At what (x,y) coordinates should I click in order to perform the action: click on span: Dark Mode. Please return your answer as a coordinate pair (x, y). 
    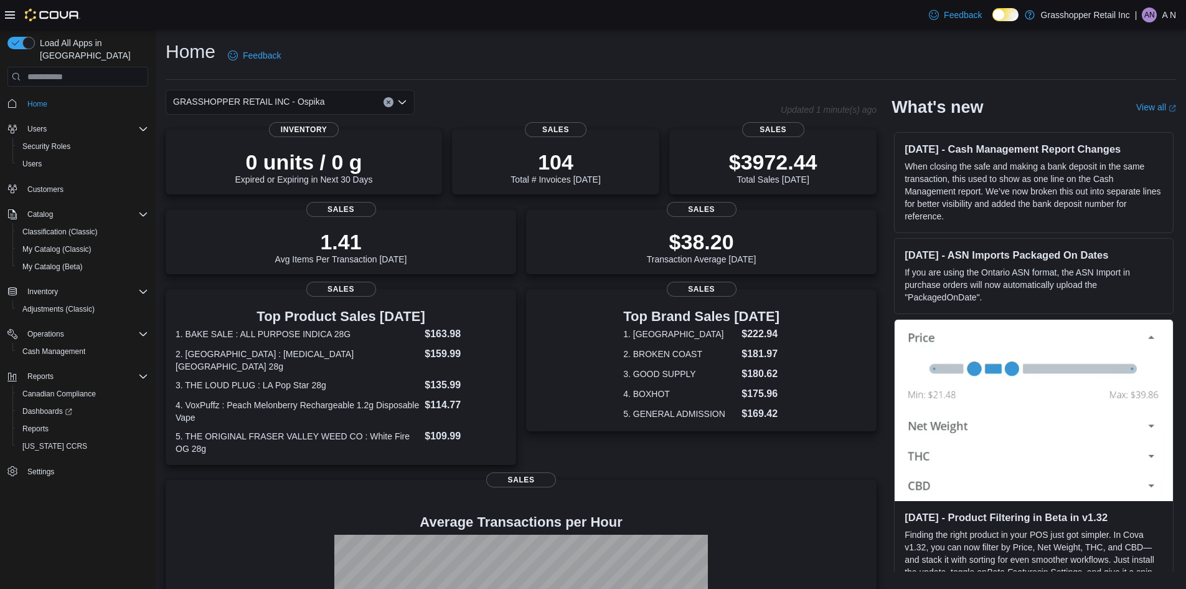
    Looking at the image, I should click on (993, 21).